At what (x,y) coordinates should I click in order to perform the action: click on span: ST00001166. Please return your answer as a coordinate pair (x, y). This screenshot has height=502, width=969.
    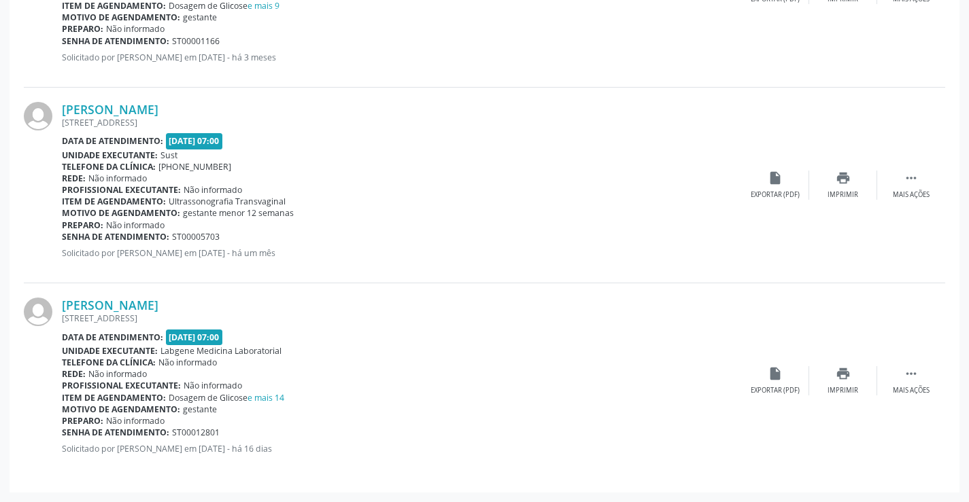
    Looking at the image, I should click on (196, 41).